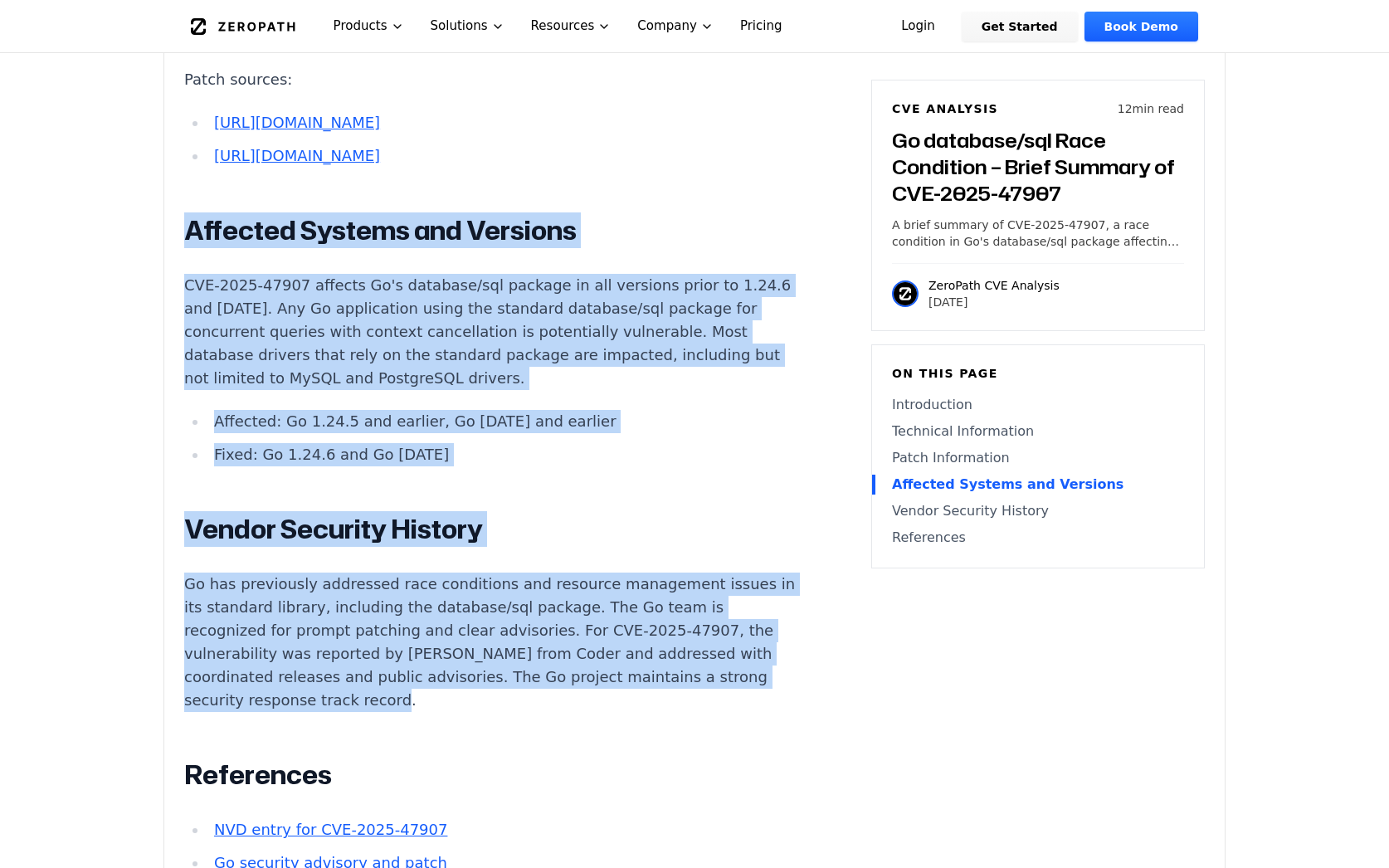 This screenshot has width=1389, height=868. What do you see at coordinates (493, 642) in the screenshot?
I see `p: Go has previously addressed race conditions and resource management issues in its standard librar...` at bounding box center [493, 642].